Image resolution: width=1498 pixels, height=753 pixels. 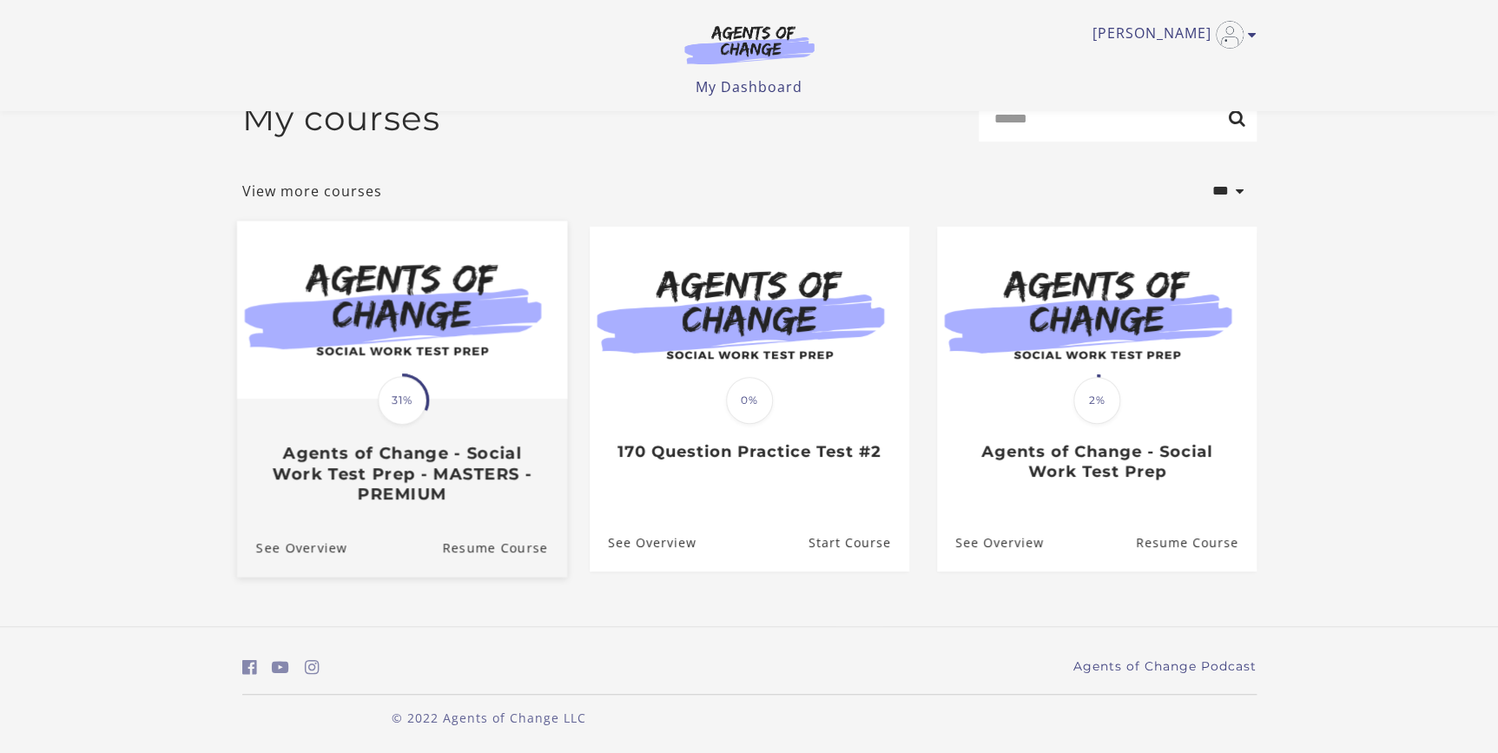 What do you see at coordinates (312, 191) in the screenshot?
I see `a: View more courses` at bounding box center [312, 191].